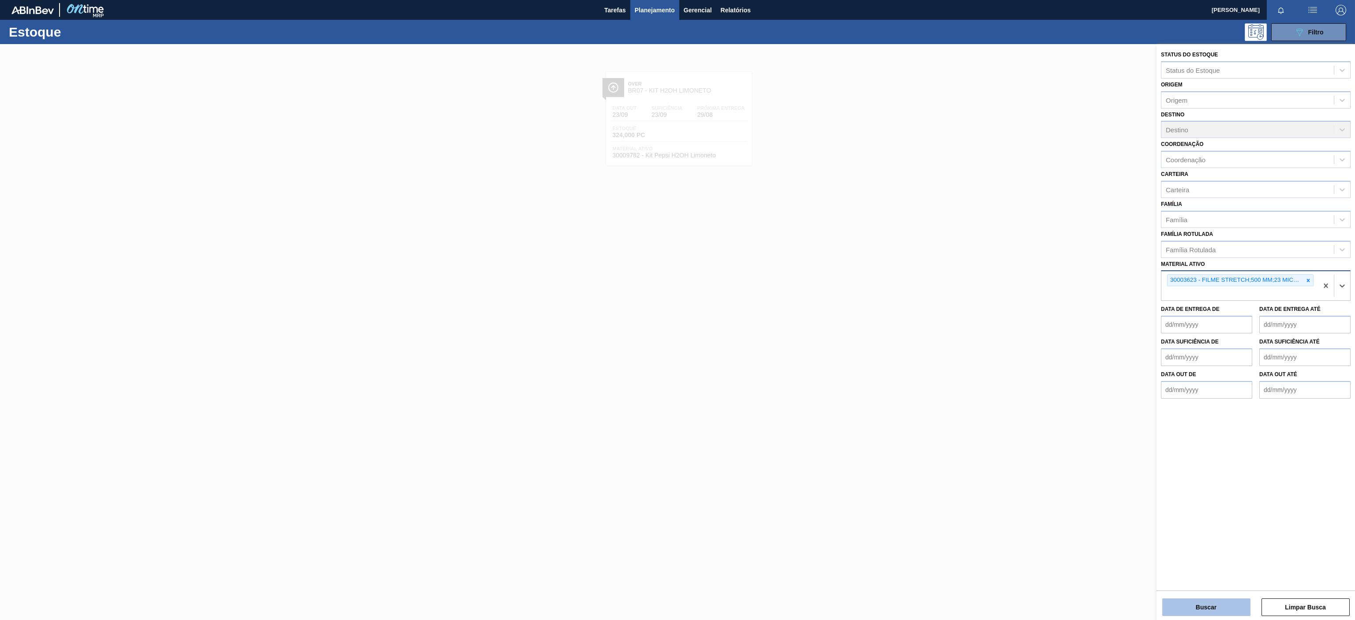  What do you see at coordinates (1280, 10) in the screenshot?
I see `button: Notificações` at bounding box center [1280, 10].